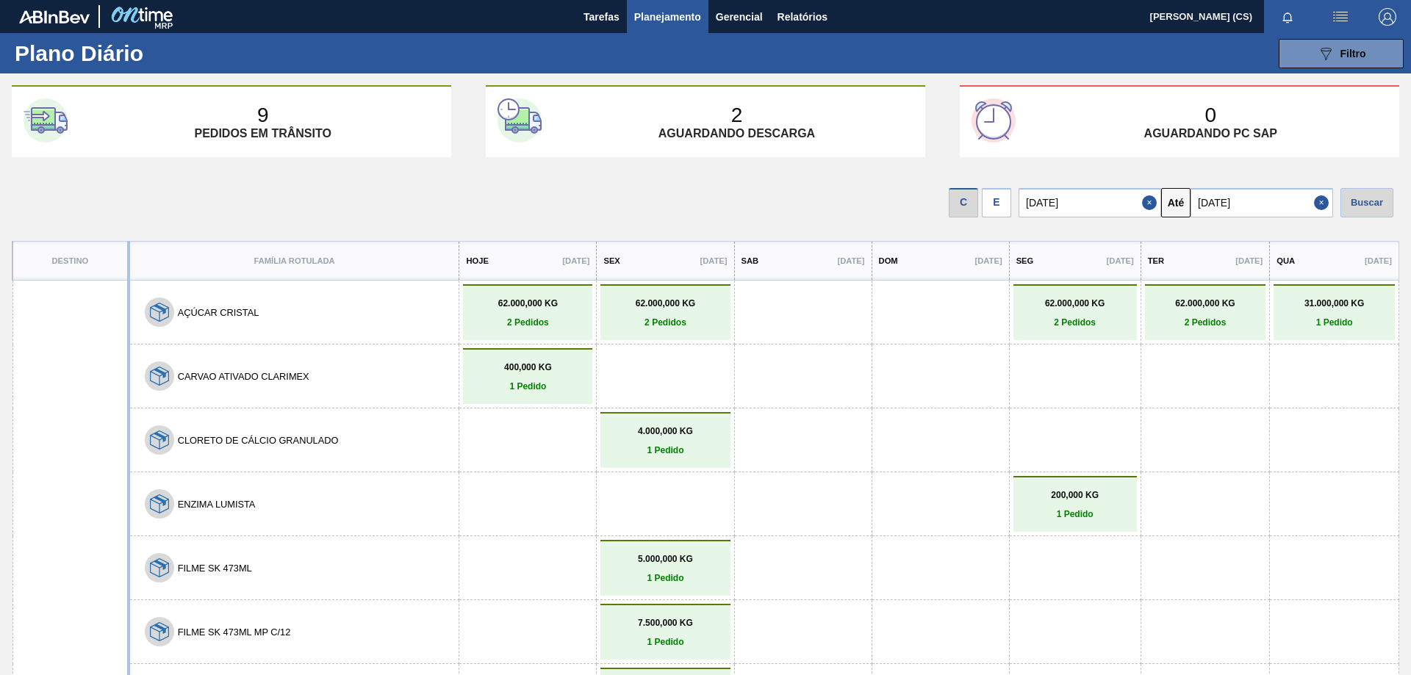 Image resolution: width=1411 pixels, height=675 pixels. Describe the element at coordinates (736, 134) in the screenshot. I see `p: Aguardando descarga` at that location.